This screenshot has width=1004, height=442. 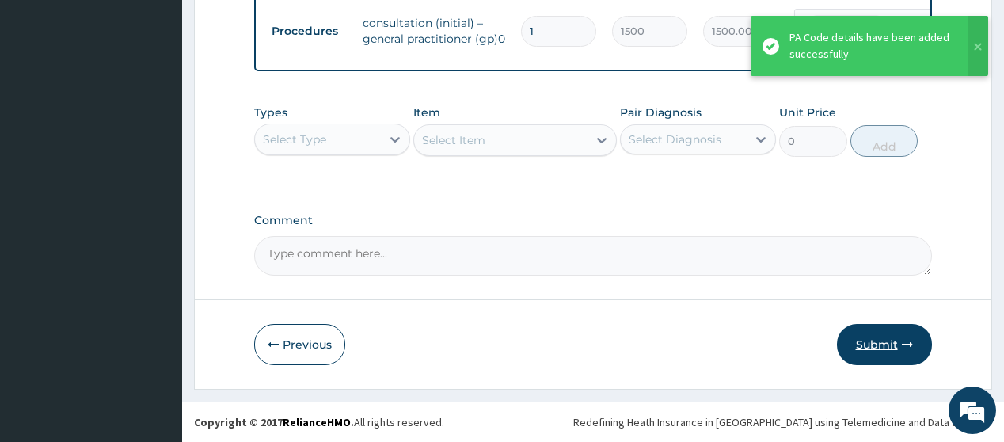 I want to click on label: Item, so click(x=427, y=112).